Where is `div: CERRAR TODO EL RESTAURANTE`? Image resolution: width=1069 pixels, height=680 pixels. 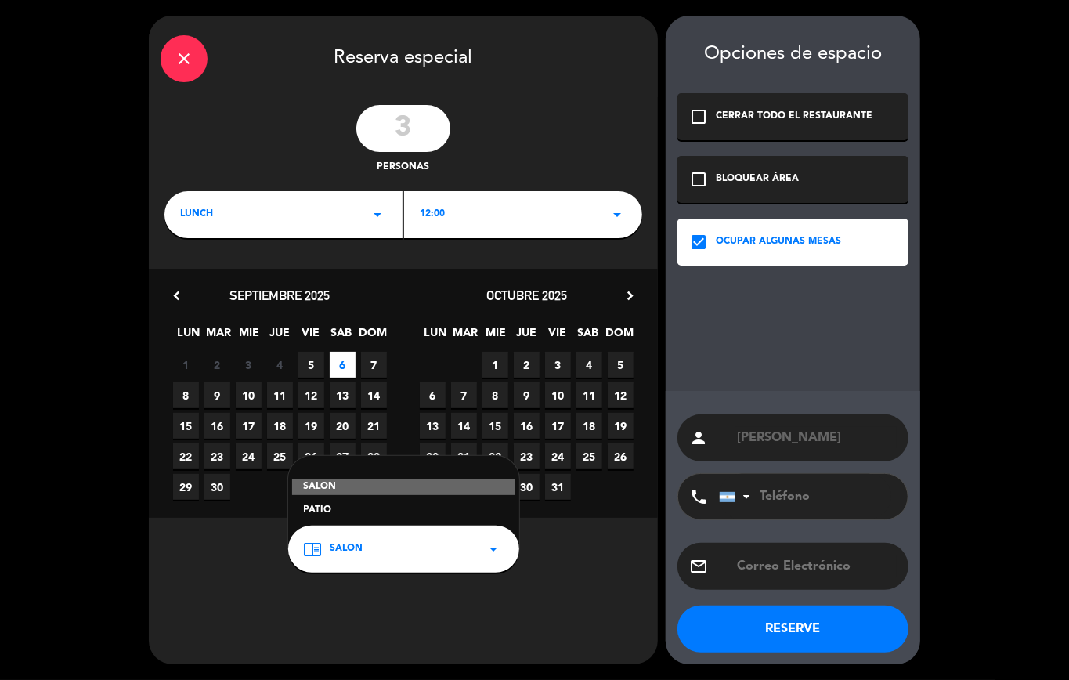
div: CERRAR TODO EL RESTAURANTE is located at coordinates (794, 117).